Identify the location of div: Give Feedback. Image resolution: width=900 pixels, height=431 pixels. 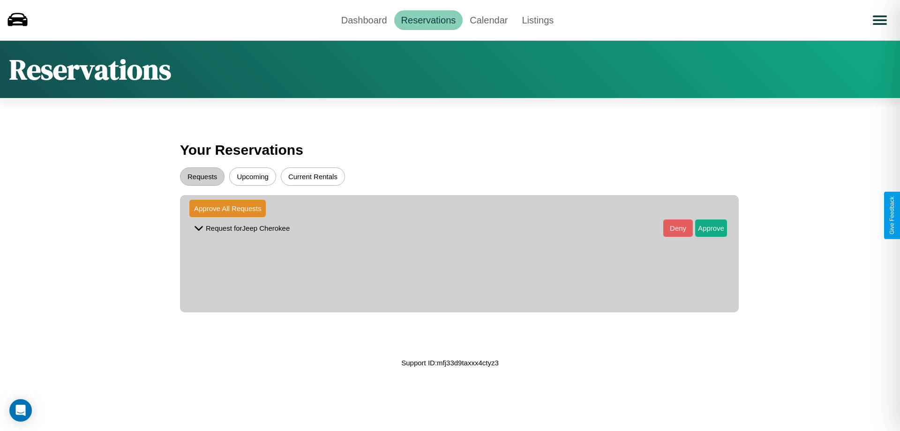
(892, 215).